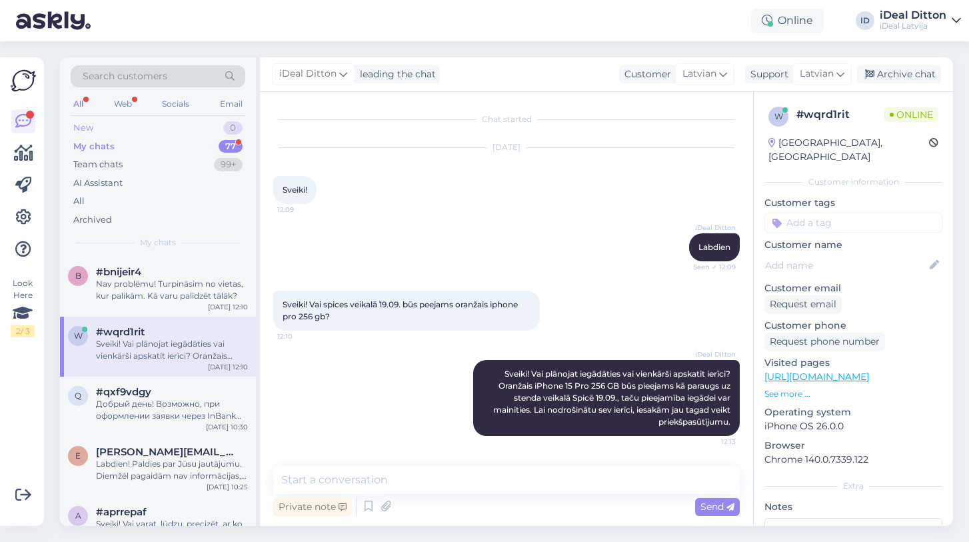  I want to click on div: iDeal Ditton, so click(913, 15).